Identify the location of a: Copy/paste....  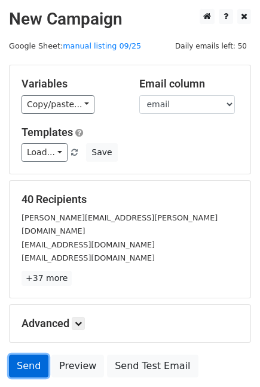
(58, 104).